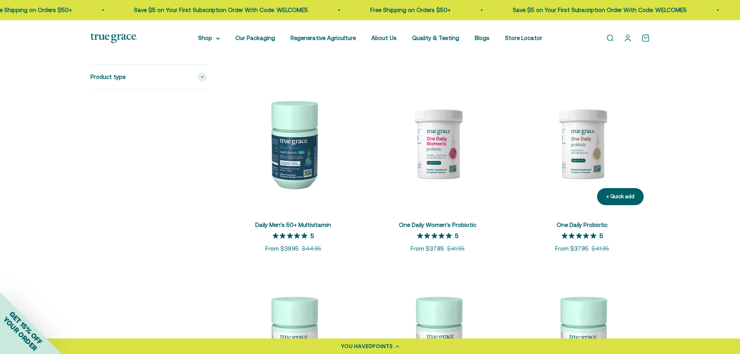 This screenshot has height=354, width=740. I want to click on a: Free Shipping on Orders $50+, so click(410, 10).